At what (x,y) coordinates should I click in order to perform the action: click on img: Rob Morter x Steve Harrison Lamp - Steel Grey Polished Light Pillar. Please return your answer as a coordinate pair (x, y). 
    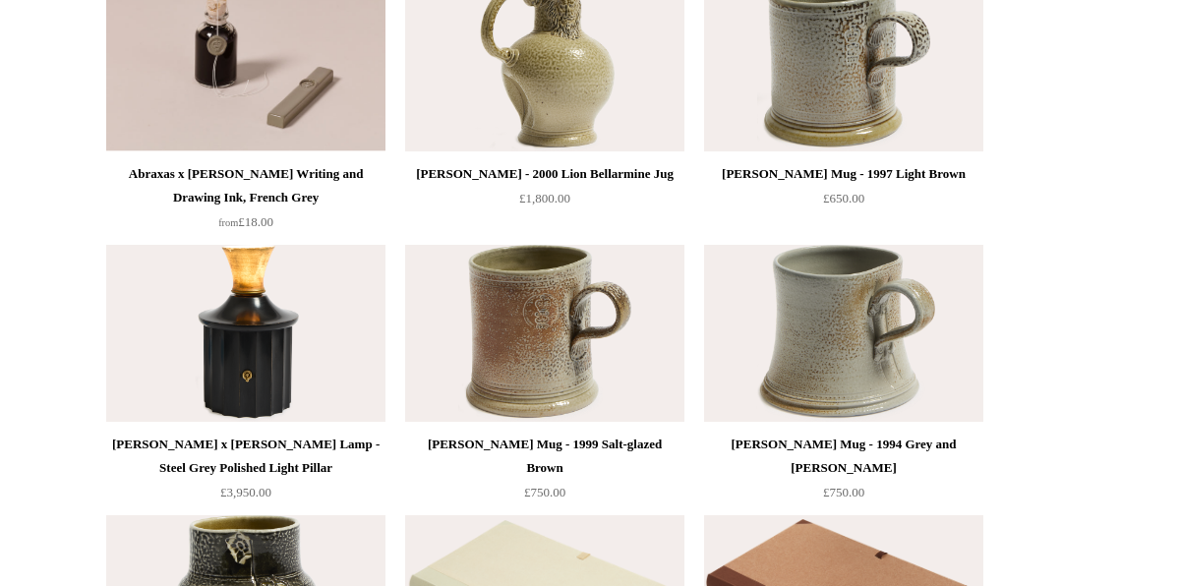
    Looking at the image, I should click on (246, 333).